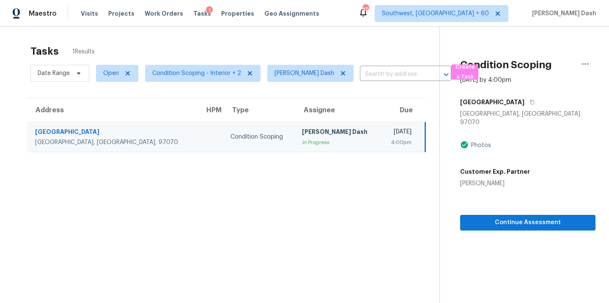  I want to click on input: Search by address, so click(394, 74).